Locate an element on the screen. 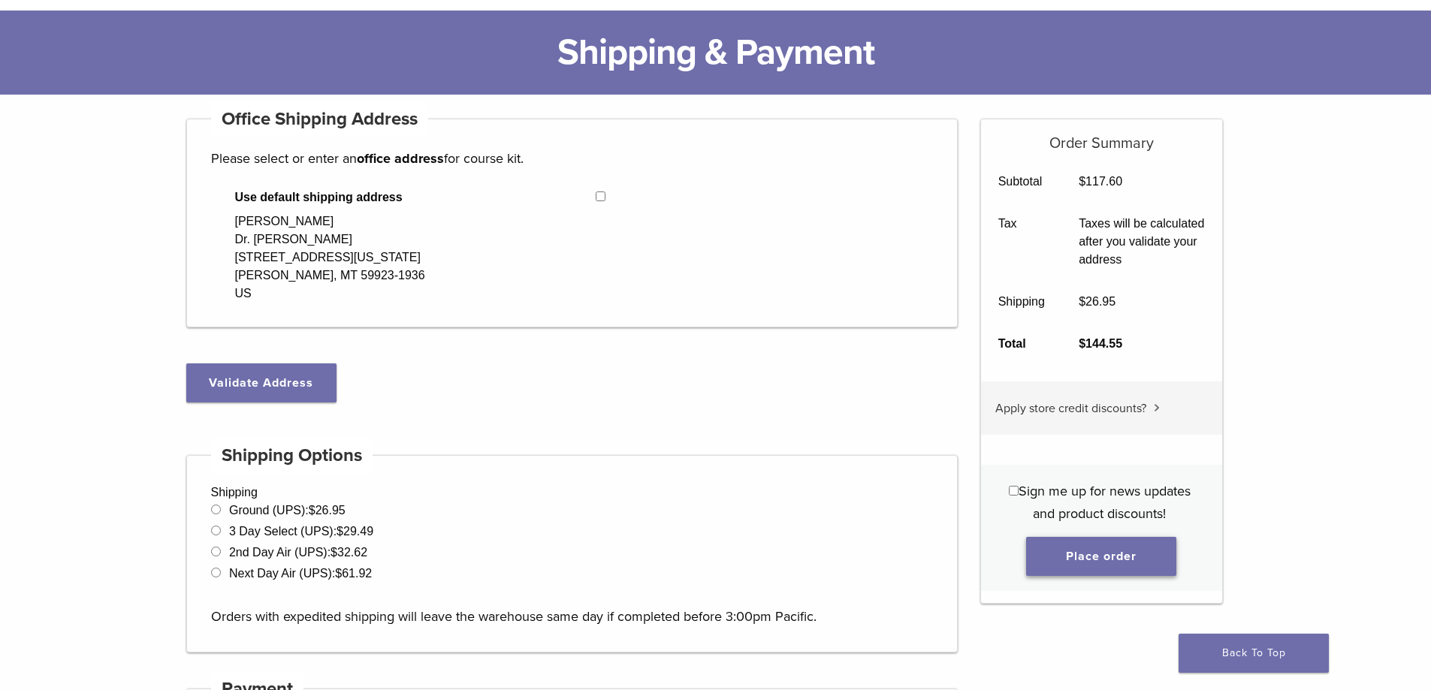 Image resolution: width=1431 pixels, height=690 pixels. a: Back To Top is located at coordinates (1254, 654).